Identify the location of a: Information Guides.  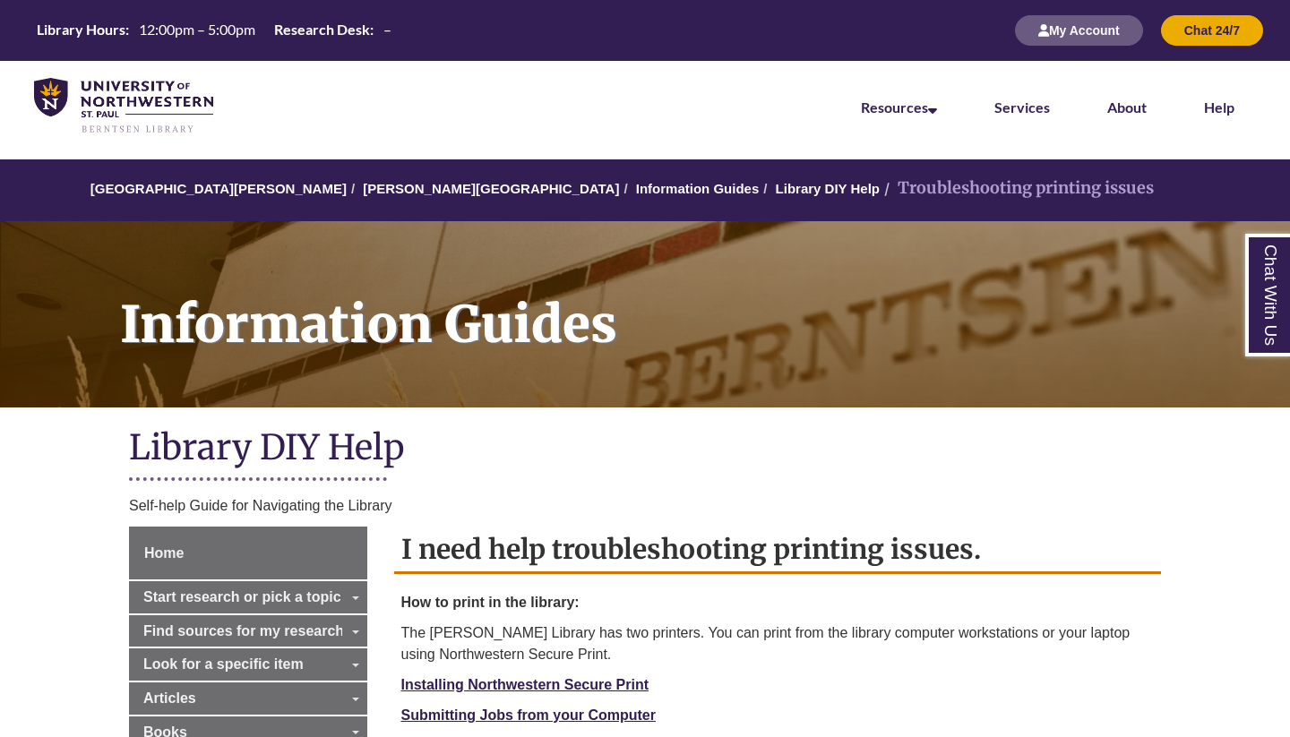
(698, 188).